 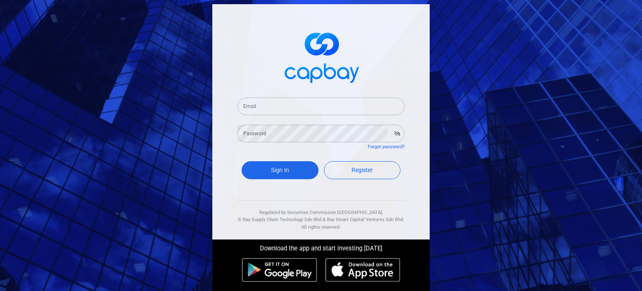 I want to click on a: Forgot password?, so click(x=386, y=146).